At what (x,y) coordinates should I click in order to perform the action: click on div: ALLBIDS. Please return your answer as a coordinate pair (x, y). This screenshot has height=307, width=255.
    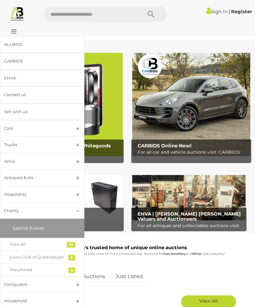
    Looking at the image, I should click on (35, 44).